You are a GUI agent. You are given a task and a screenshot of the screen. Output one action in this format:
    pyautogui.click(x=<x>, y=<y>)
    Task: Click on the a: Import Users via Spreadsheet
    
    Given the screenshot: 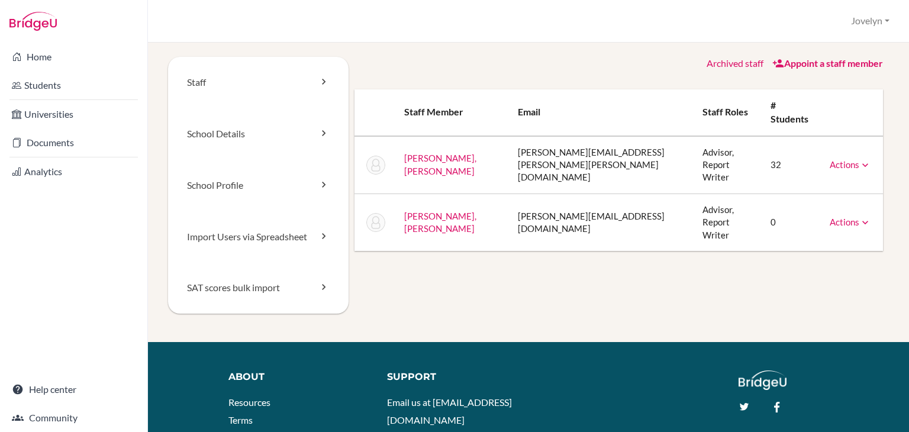 What is the action you would take?
    pyautogui.click(x=258, y=237)
    